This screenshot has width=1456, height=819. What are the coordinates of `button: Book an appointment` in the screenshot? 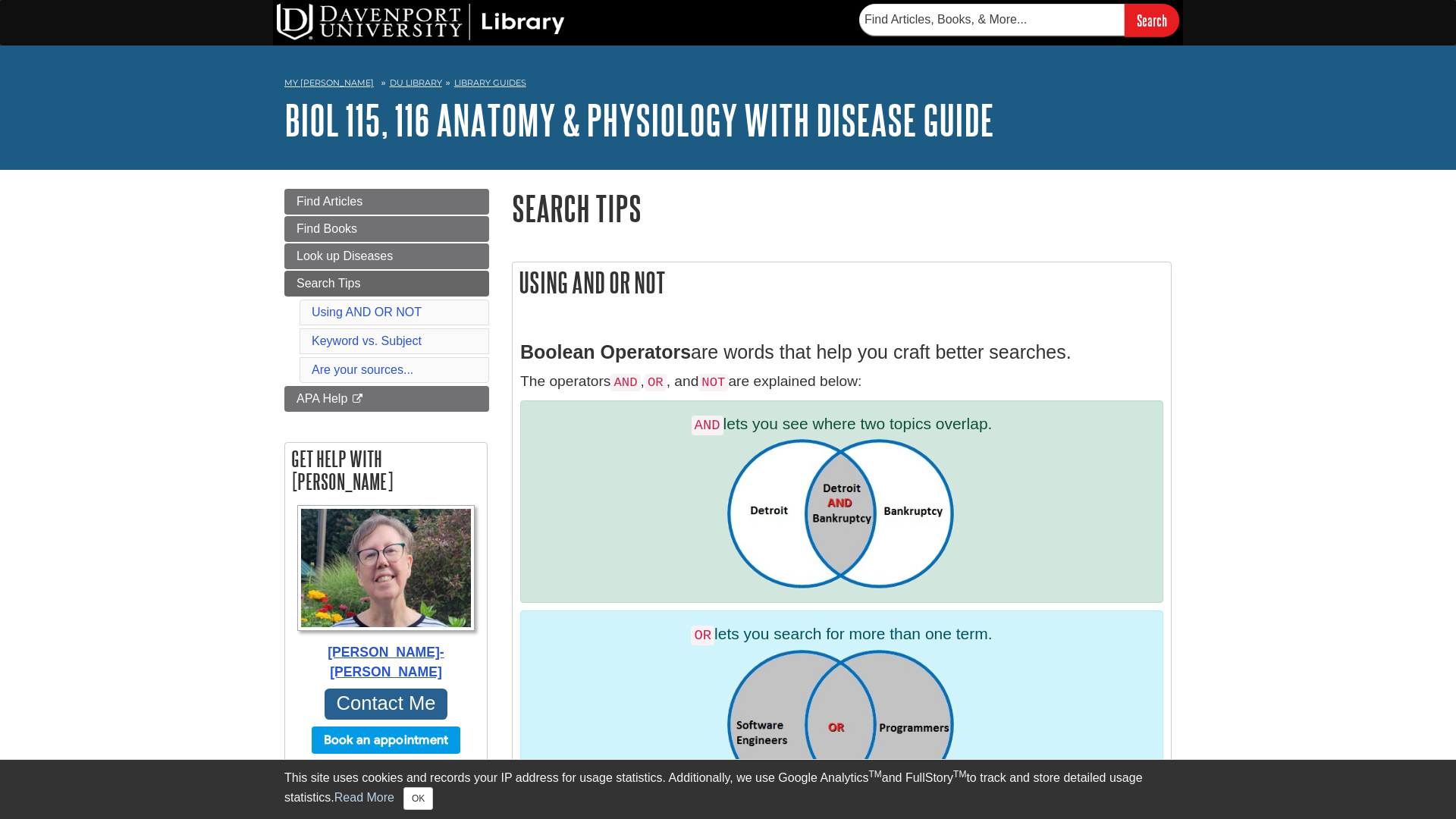 It's located at (386, 740).